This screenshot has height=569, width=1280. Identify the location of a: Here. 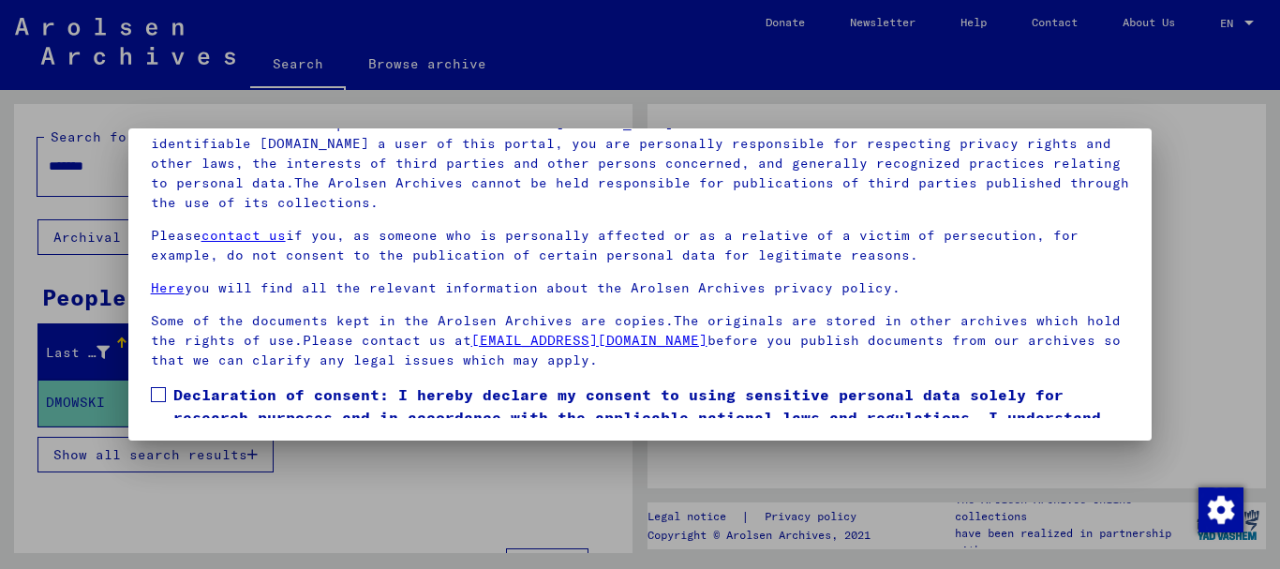
(168, 288).